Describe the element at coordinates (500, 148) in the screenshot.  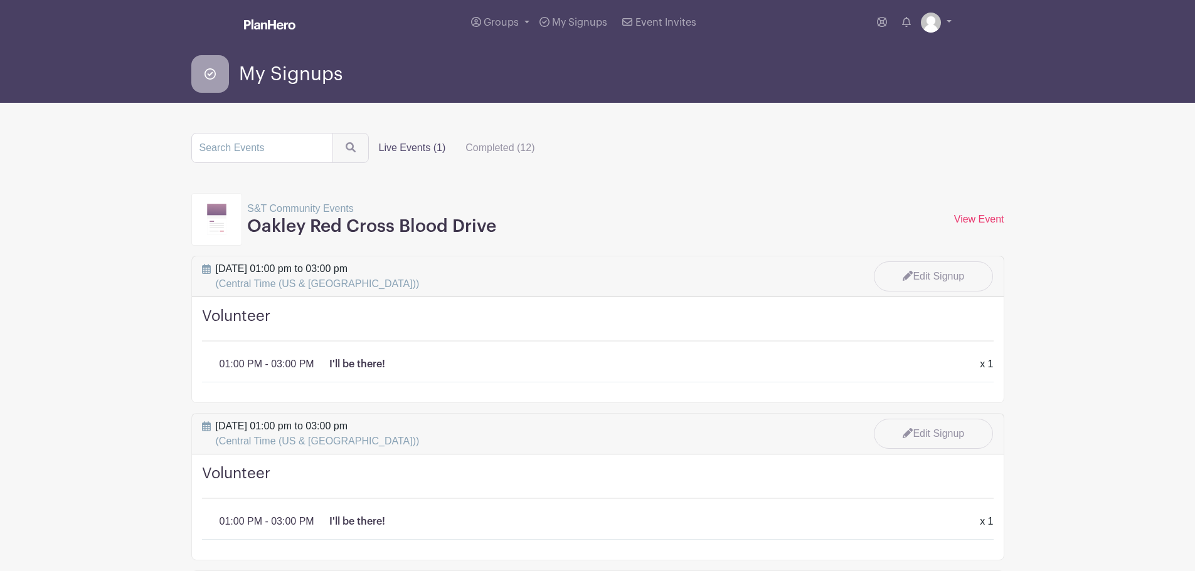
I see `label: Completed (12)` at that location.